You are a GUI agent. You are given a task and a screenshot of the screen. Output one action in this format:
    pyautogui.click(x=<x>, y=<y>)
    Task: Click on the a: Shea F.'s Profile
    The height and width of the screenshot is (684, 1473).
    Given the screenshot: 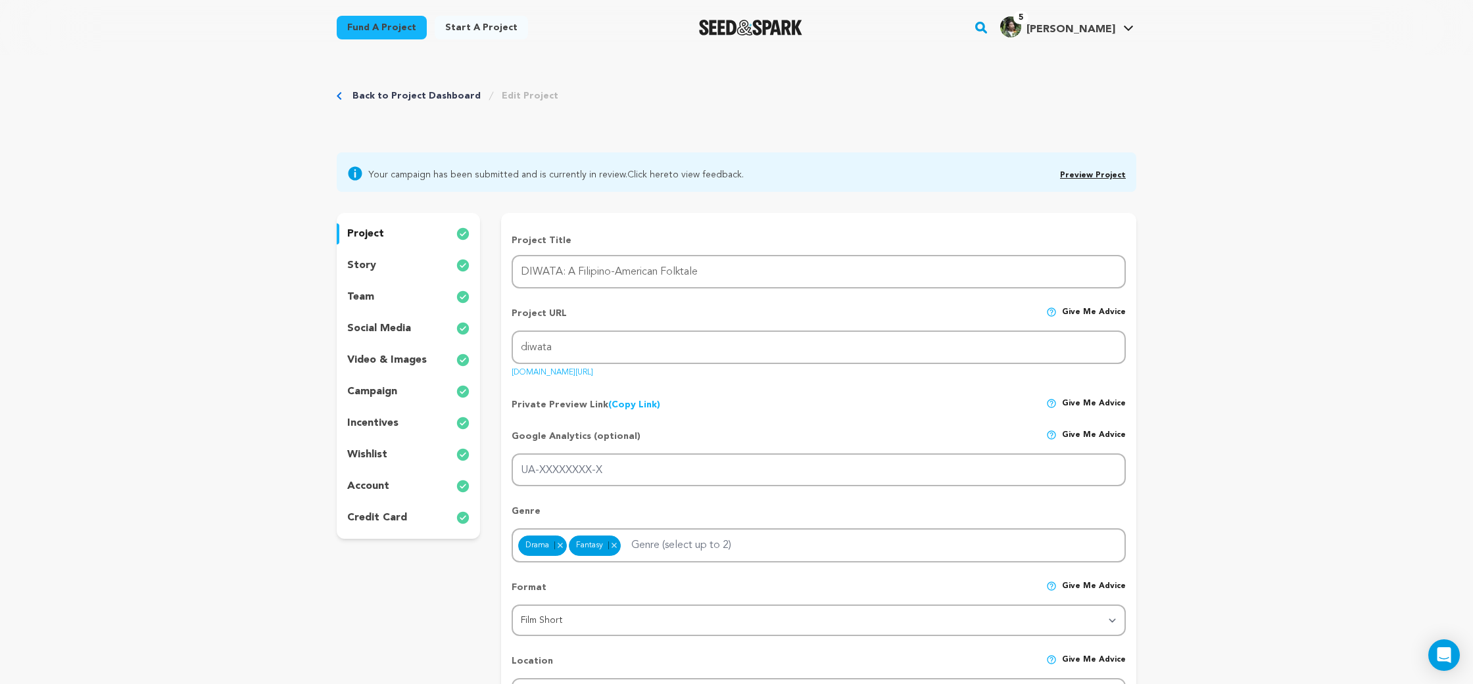 What is the action you would take?
    pyautogui.click(x=1066, y=26)
    